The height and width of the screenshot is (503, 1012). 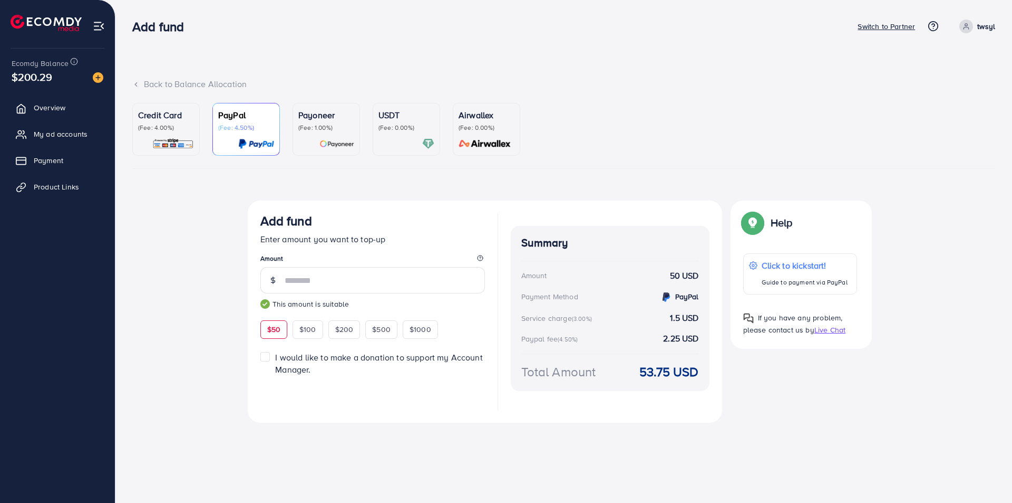 What do you see at coordinates (684, 317) in the screenshot?
I see `strong: 1.5 USD` at bounding box center [684, 317].